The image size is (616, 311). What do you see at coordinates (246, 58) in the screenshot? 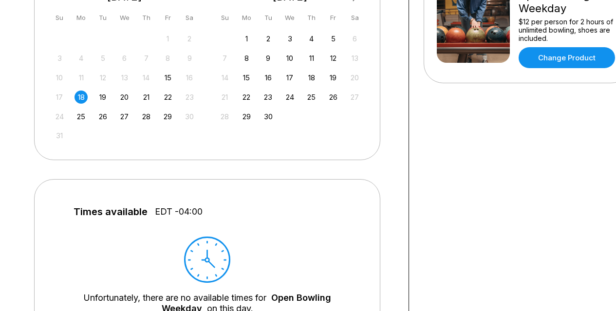
I see `div: Choose Monday, September 8th, 2025` at bounding box center [246, 58].